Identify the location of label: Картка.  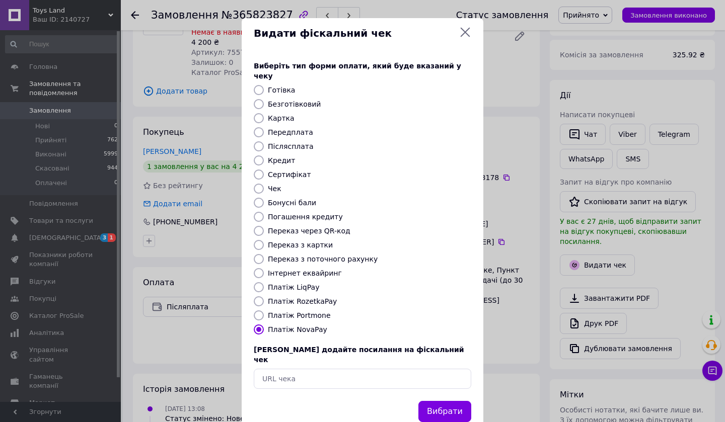
(281, 118).